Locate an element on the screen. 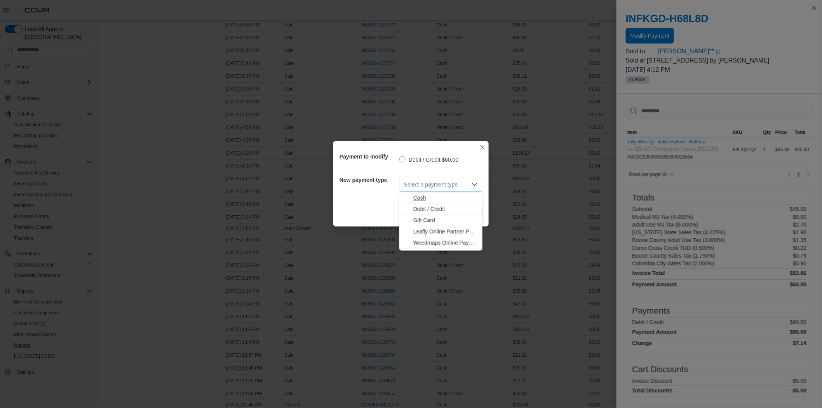 The width and height of the screenshot is (822, 408). button: Cash is located at coordinates (441, 198).